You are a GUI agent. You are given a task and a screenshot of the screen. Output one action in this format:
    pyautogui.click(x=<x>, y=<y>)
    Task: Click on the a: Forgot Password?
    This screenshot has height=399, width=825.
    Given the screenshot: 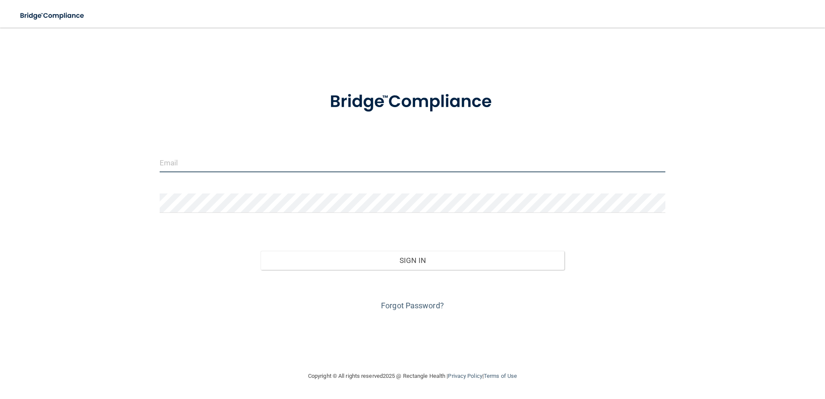 What is the action you would take?
    pyautogui.click(x=413, y=305)
    